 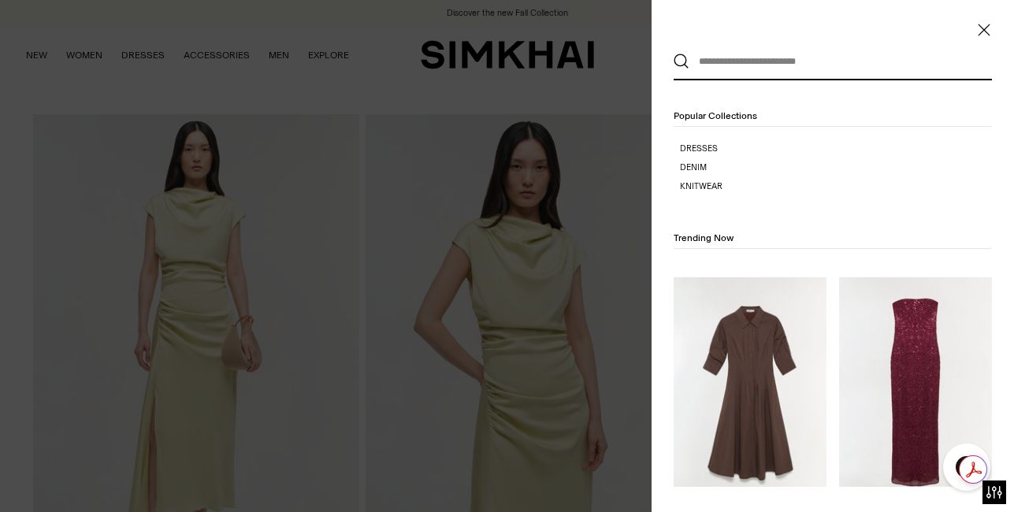 I want to click on button: Gorgias live chat, so click(x=32, y=29).